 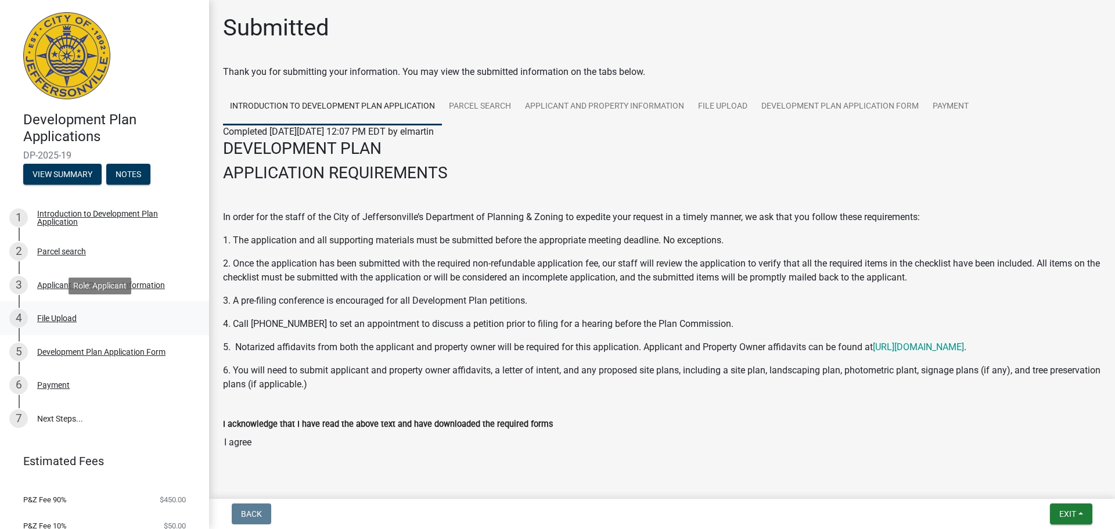 I want to click on span: Exit, so click(x=1068, y=514).